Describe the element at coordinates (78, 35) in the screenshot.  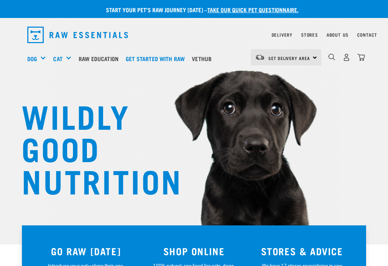
I see `img: Raw Essentials Logo` at that location.